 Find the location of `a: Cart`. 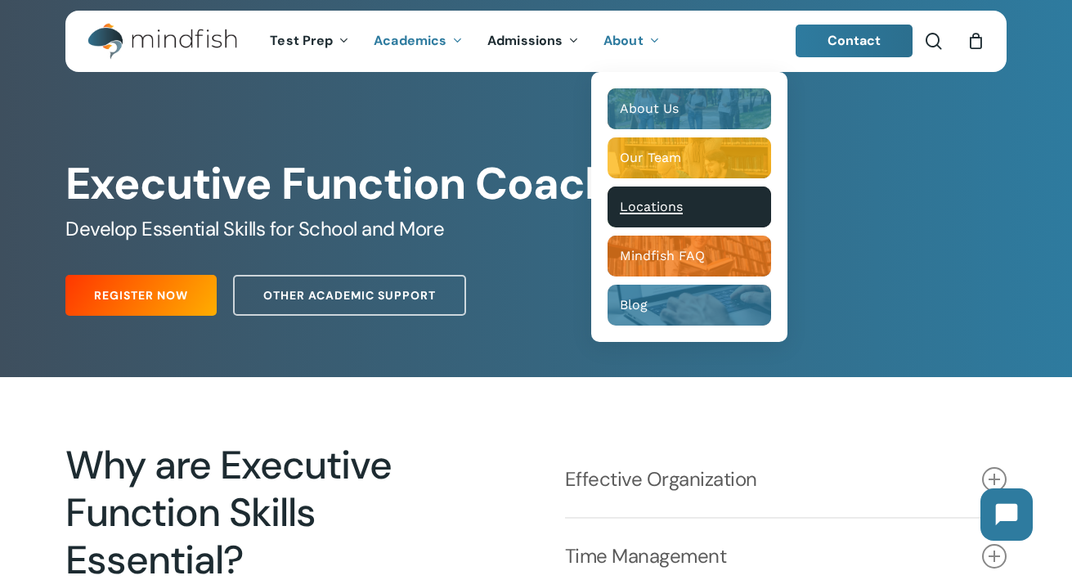

a: Cart is located at coordinates (976, 41).